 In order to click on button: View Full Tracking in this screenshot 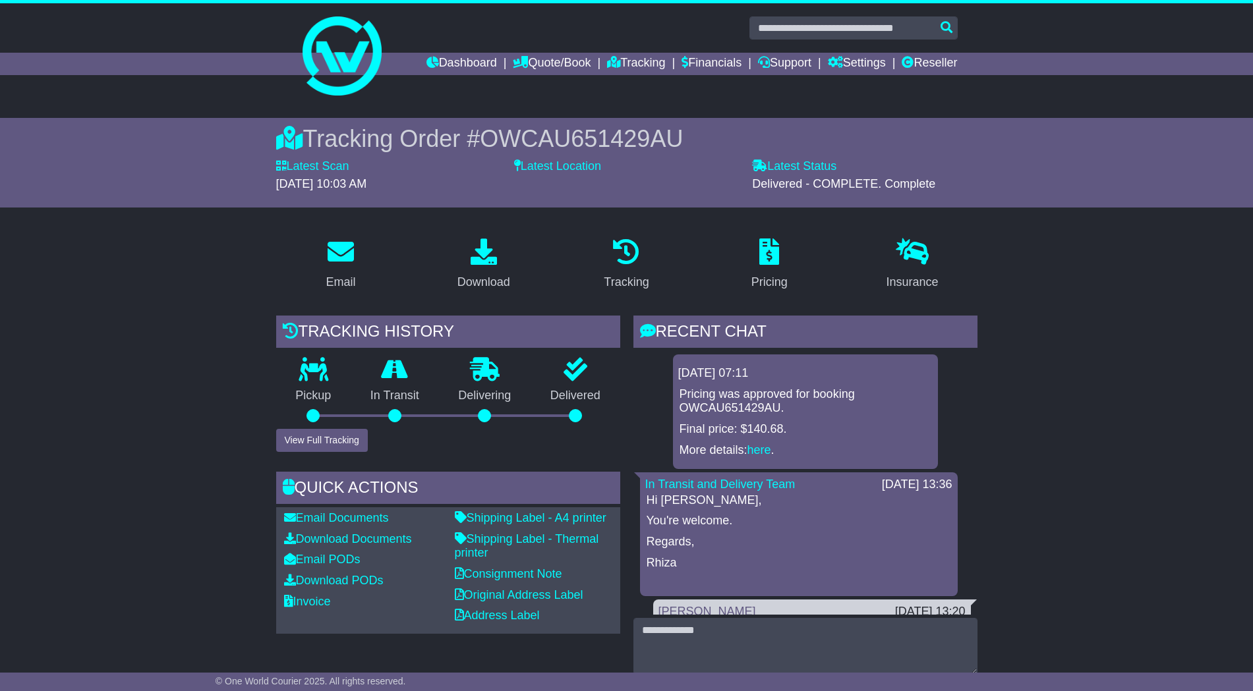, I will do `click(322, 440)`.